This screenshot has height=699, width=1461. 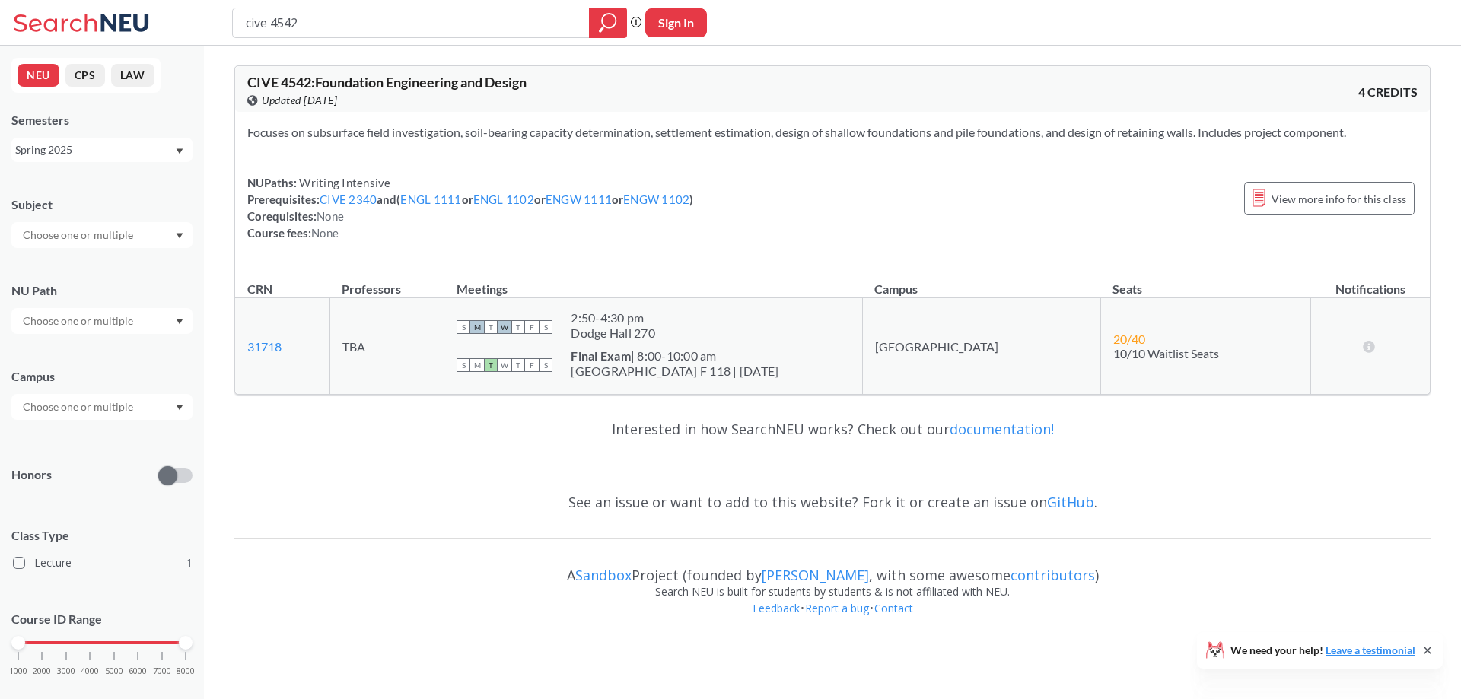 What do you see at coordinates (264, 346) in the screenshot?
I see `a: 31718` at bounding box center [264, 346].